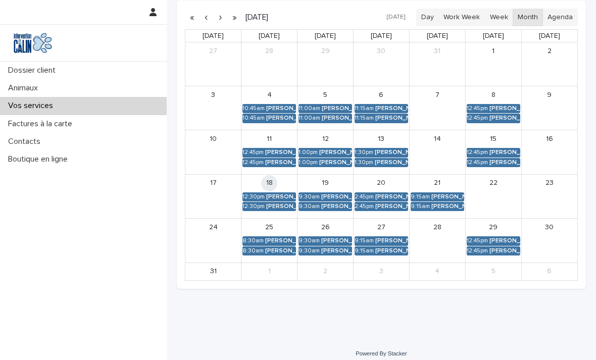 The image size is (596, 360). I want to click on div: 11:15am, so click(364, 118).